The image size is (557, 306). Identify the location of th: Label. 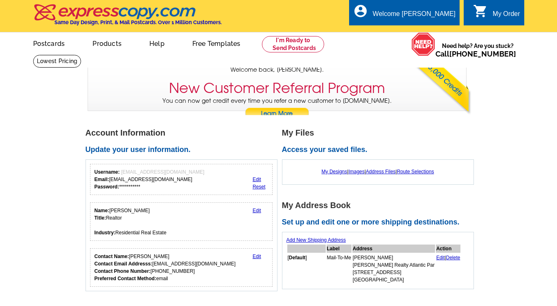
(339, 249).